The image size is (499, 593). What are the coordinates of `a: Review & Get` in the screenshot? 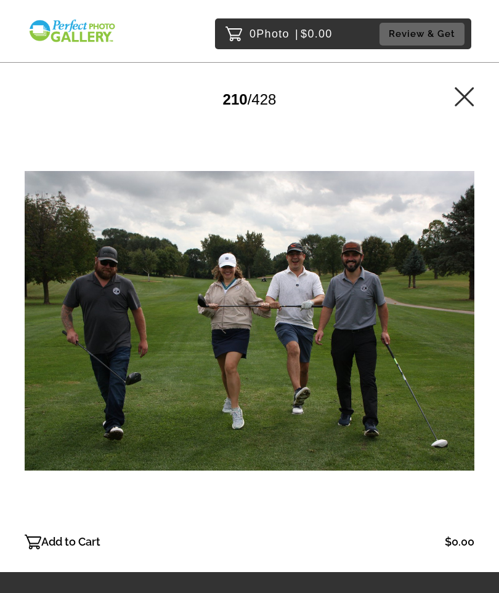 It's located at (423, 34).